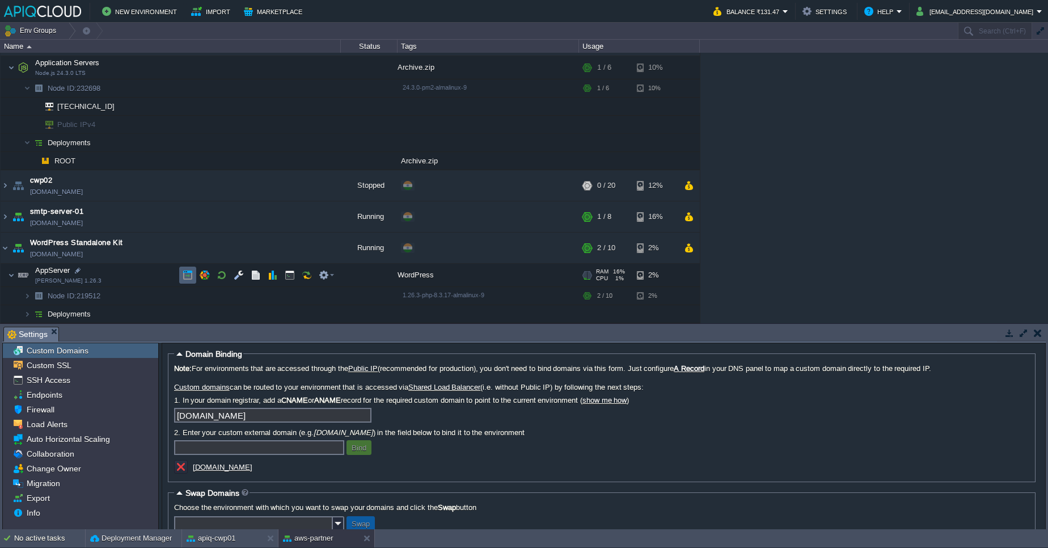 This screenshot has width=1048, height=548. What do you see at coordinates (602, 507) in the screenshot?
I see `label: Choose the environment with which you want to swap your domains and click the button` at bounding box center [602, 507].